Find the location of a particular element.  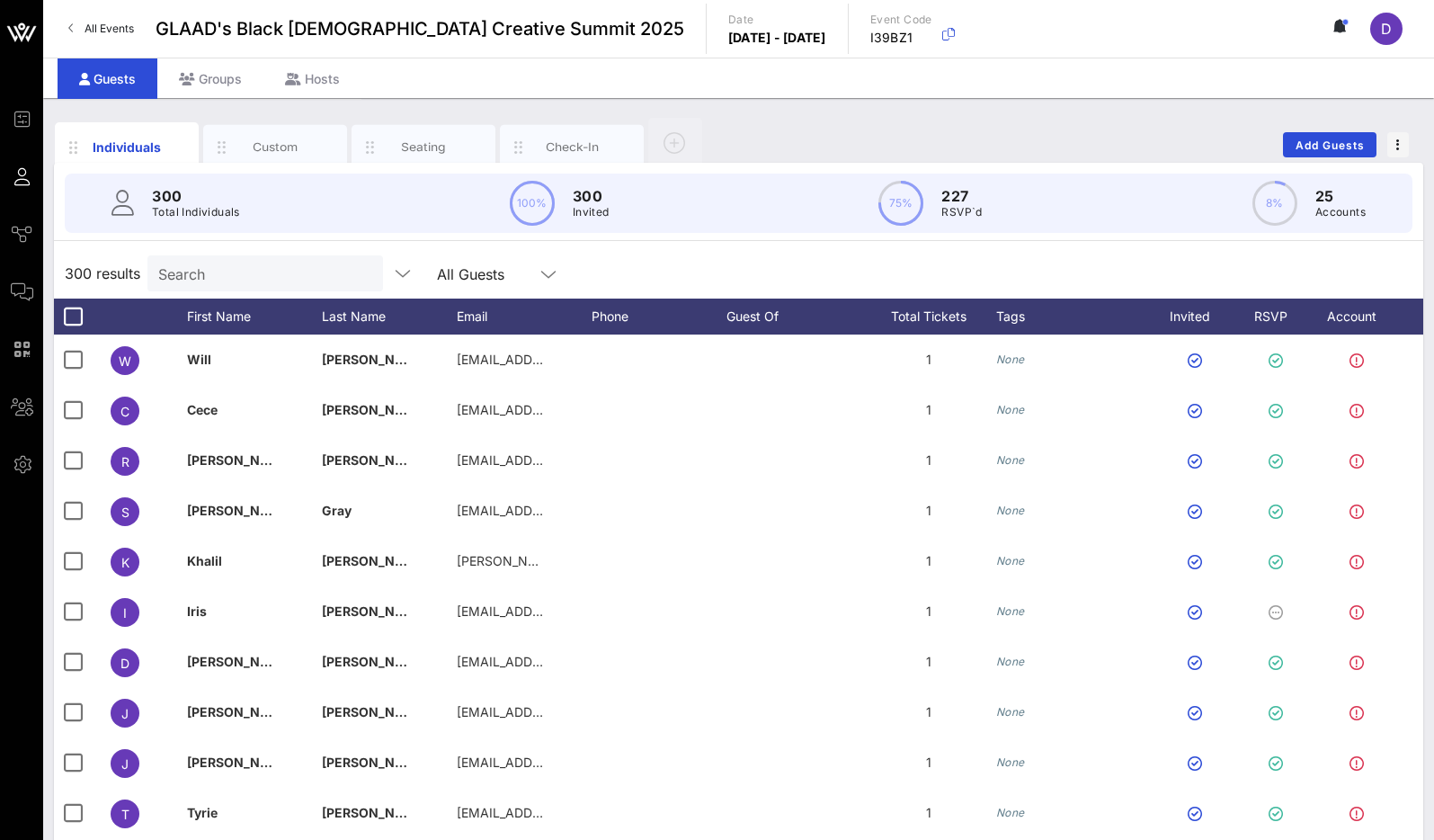

div: Individuals is located at coordinates (127, 146).